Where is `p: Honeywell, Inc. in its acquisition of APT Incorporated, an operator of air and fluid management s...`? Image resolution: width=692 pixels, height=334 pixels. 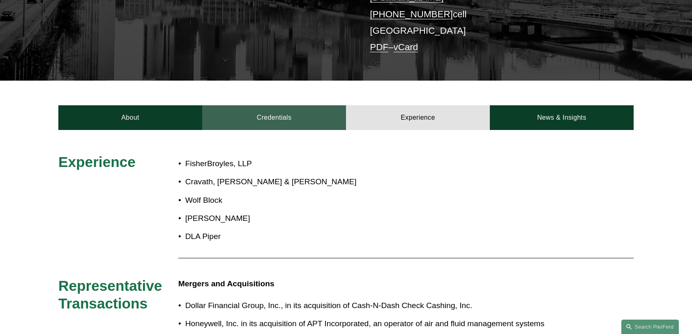
p: Honeywell, Inc. in its acquisition of APT Incorporated, an operator of air and fluid management s... is located at coordinates (374, 323).